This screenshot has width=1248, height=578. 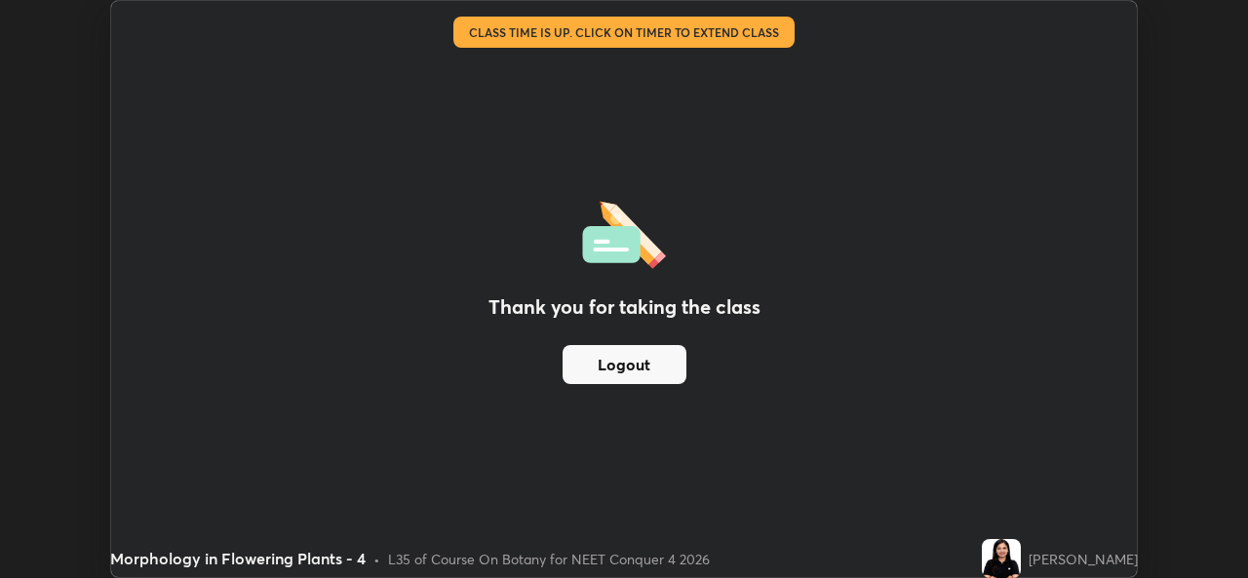 What do you see at coordinates (624, 232) in the screenshot?
I see `img: offlineFeedback.1438e8b3.svg` at bounding box center [624, 232].